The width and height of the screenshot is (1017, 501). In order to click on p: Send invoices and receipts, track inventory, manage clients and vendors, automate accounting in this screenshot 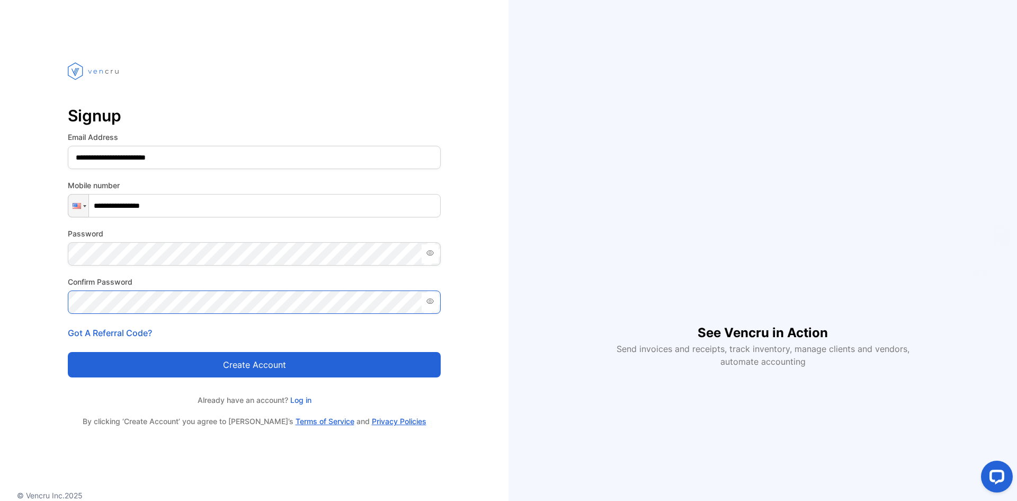, I will do `click(763, 355)`.